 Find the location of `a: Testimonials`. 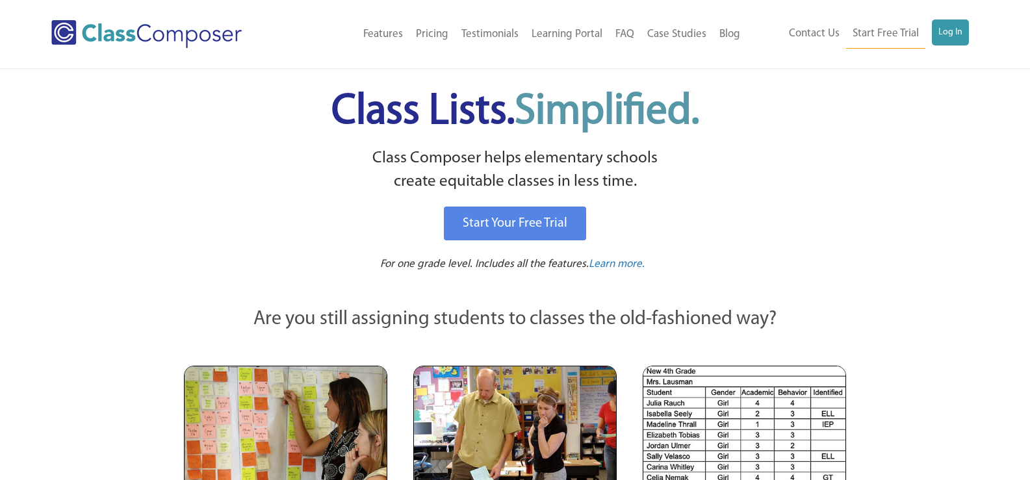

a: Testimonials is located at coordinates (490, 34).